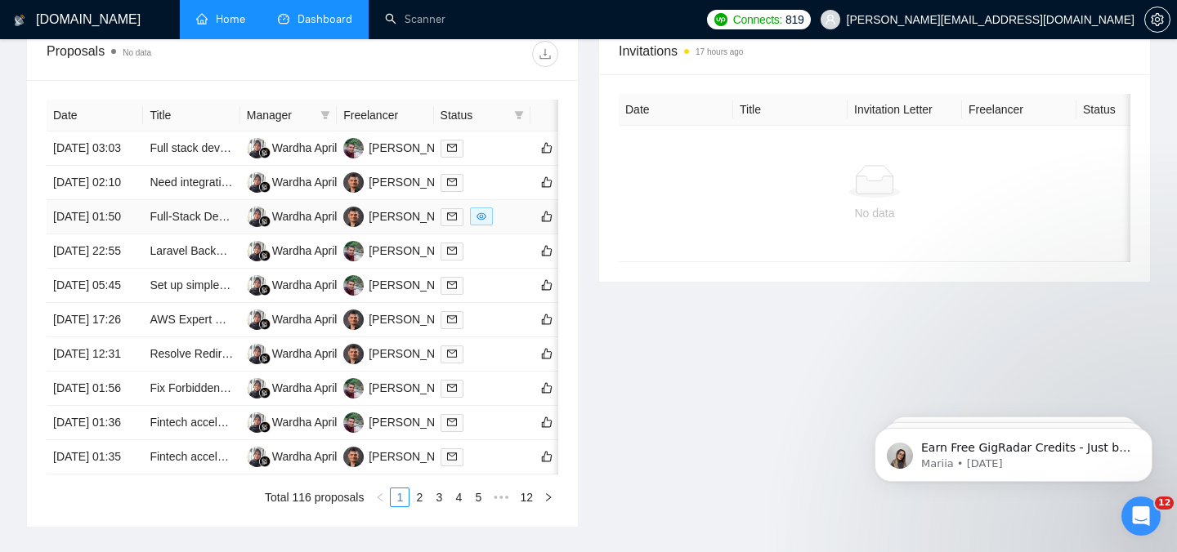 The width and height of the screenshot is (1177, 552). Describe the element at coordinates (302, 251) in the screenshot. I see `a: Laravel Backend Developer Needed for Postgres Integration` at that location.